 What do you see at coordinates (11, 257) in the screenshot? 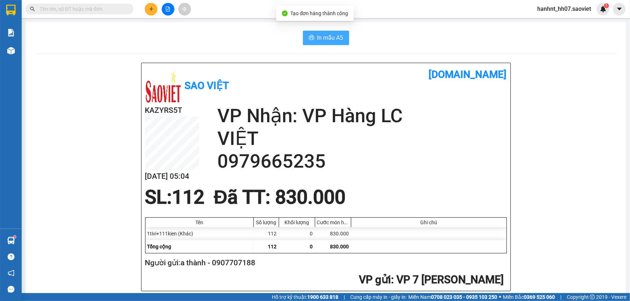
I see `span: question-circle` at bounding box center [11, 257].